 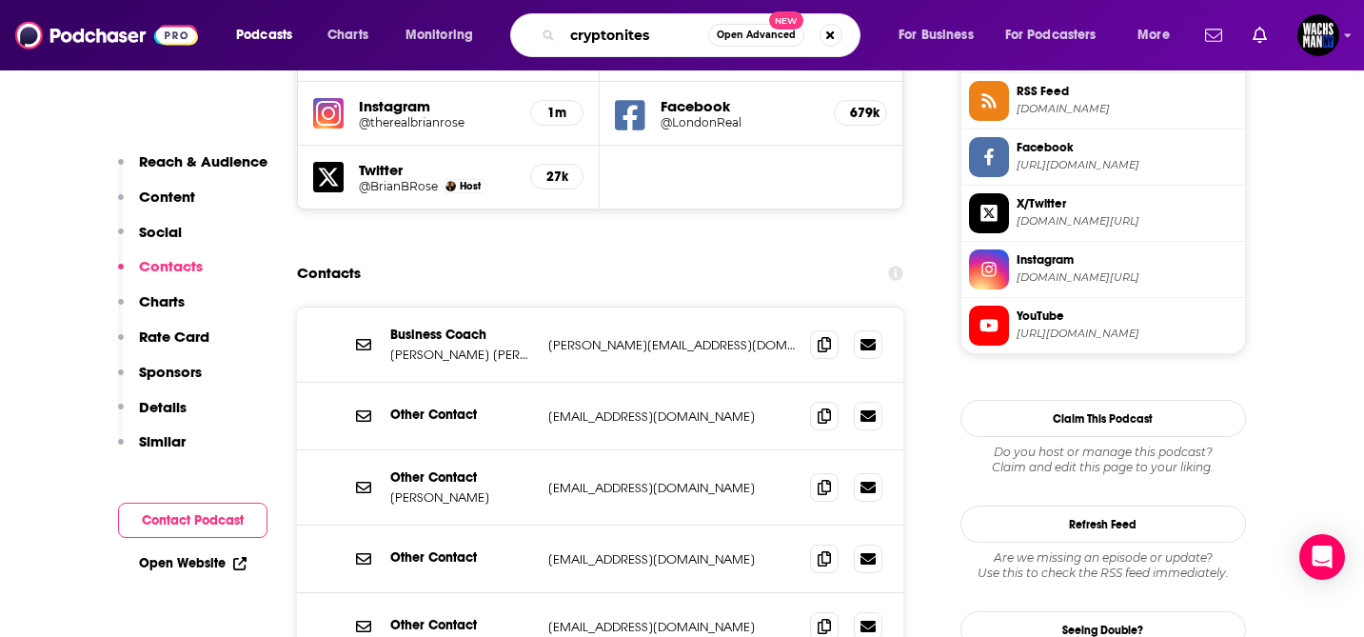 What do you see at coordinates (398, 186) in the screenshot?
I see `h5: @BrianBRose` at bounding box center [398, 186].